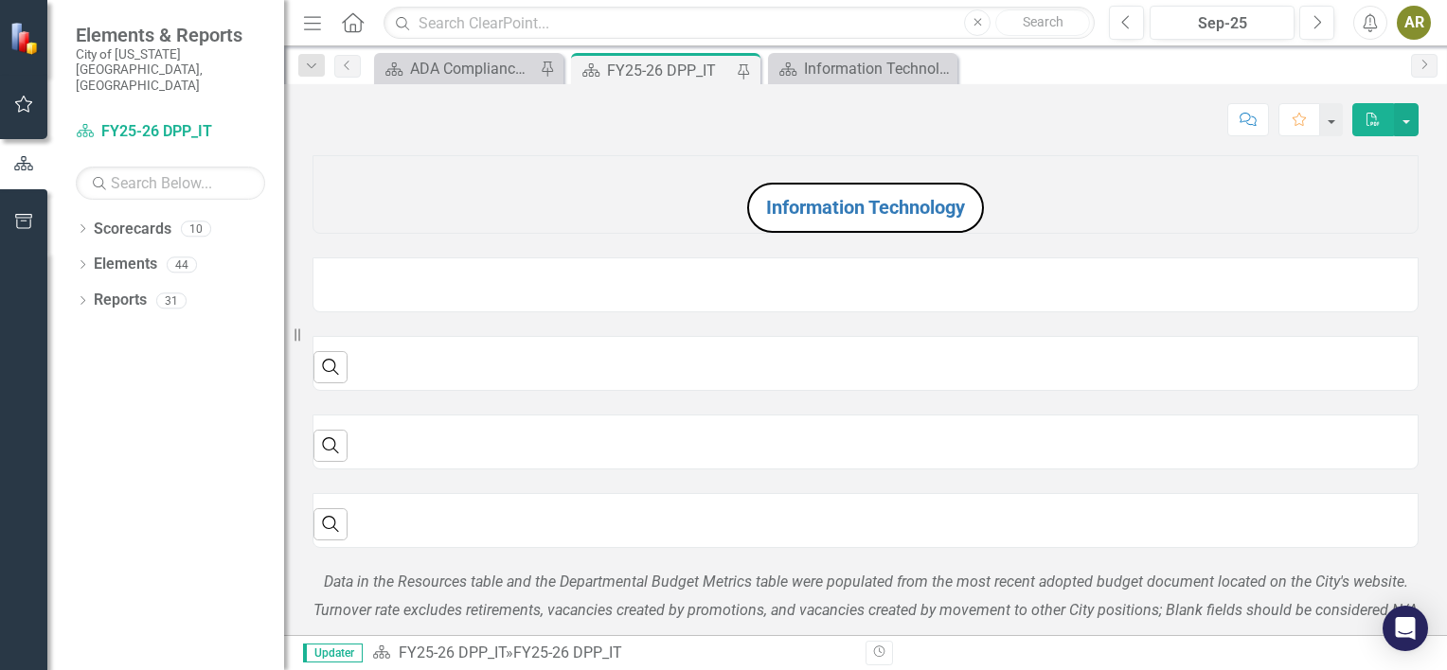  What do you see at coordinates (1221, 24) in the screenshot?
I see `div: Sep-25` at bounding box center [1221, 24].